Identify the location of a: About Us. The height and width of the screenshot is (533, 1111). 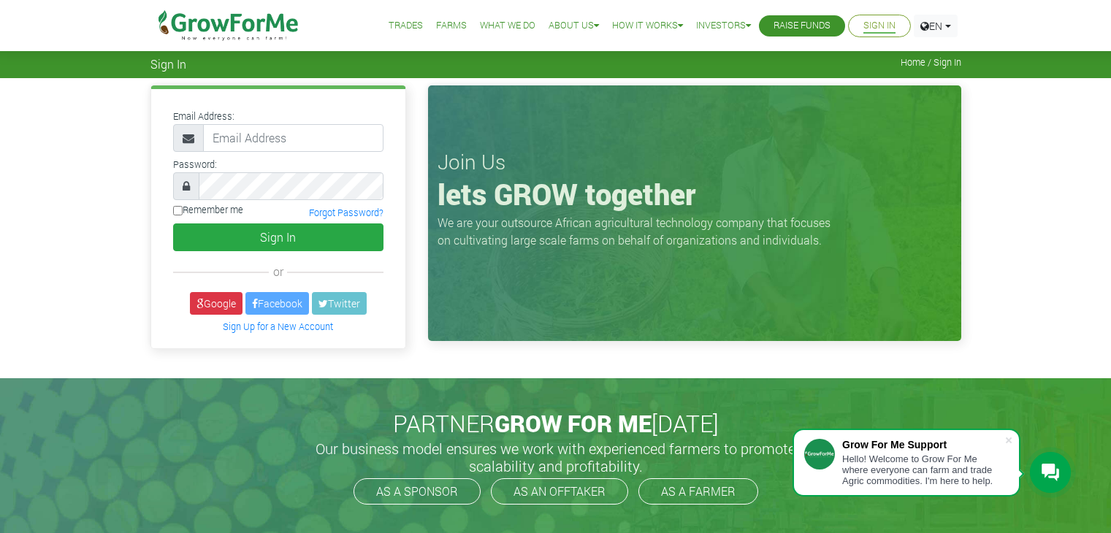
(573, 26).